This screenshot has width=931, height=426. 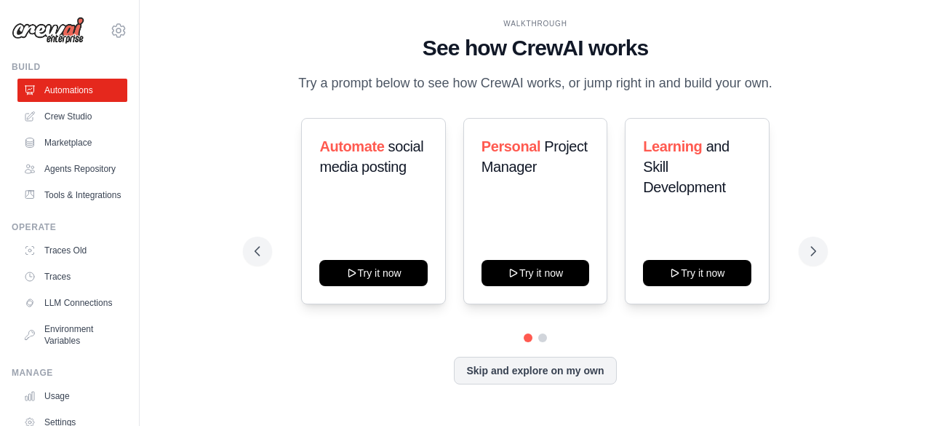 I want to click on div: Manage, so click(x=69, y=373).